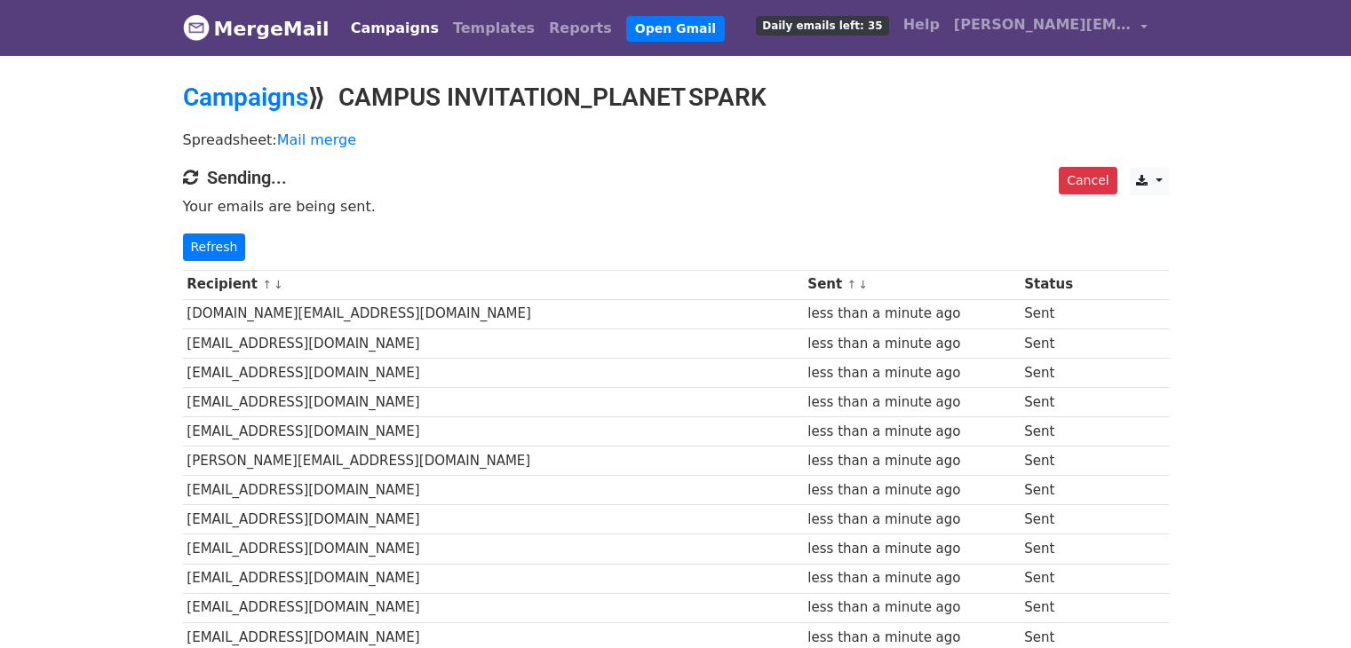 The width and height of the screenshot is (1351, 648). Describe the element at coordinates (493, 284) in the screenshot. I see `th: Recipient` at that location.